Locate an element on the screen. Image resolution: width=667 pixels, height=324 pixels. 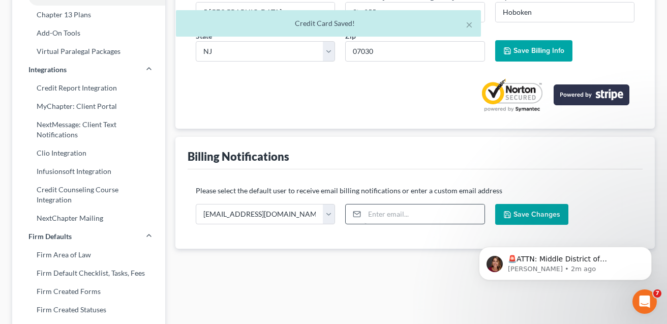
a: Firm Defaults is located at coordinates (88, 236).